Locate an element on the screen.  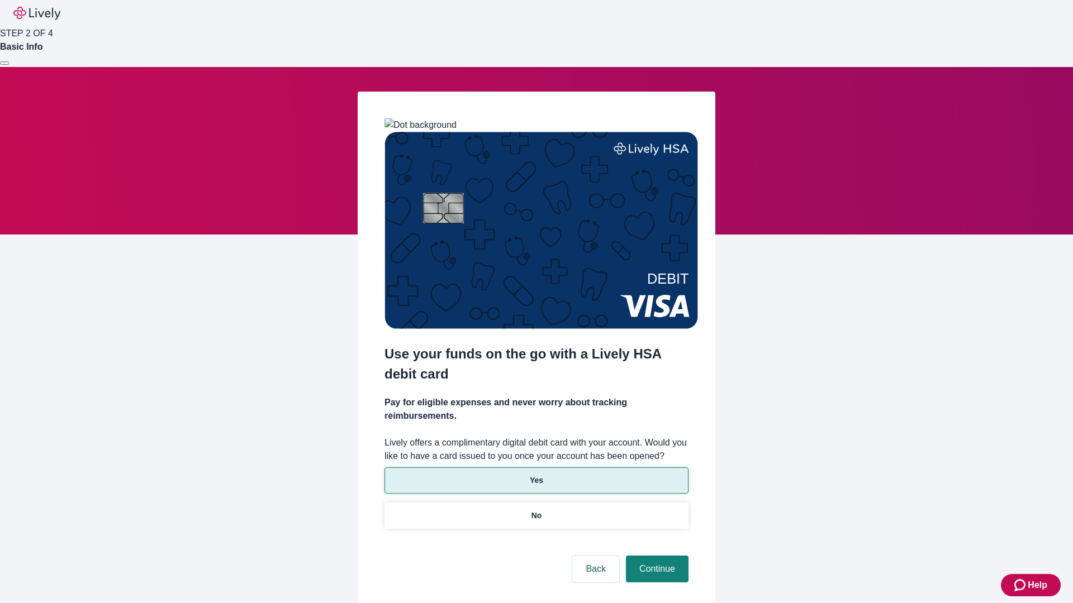
h4: Pay for eligible expenses and never worry about tracking reimbursements. is located at coordinates (536, 409).